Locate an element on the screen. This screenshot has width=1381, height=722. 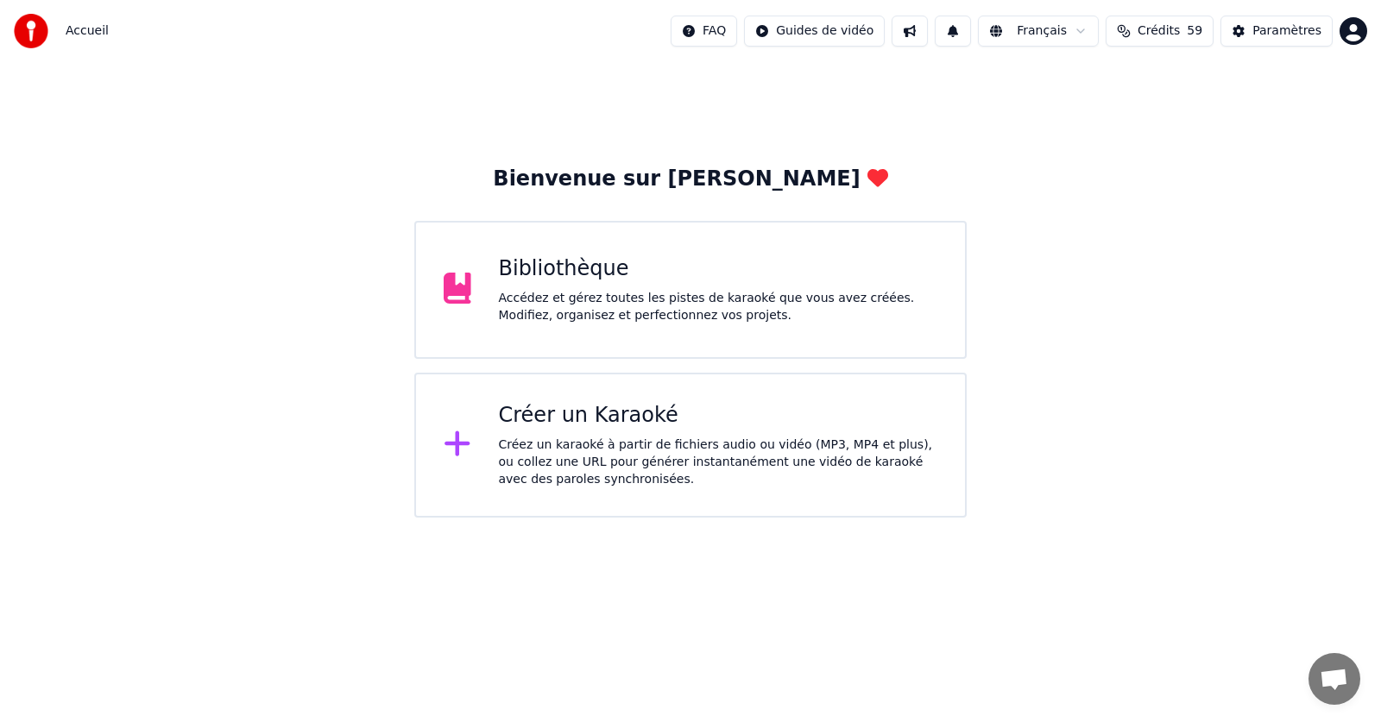
div: Paramètres is located at coordinates (1286, 31).